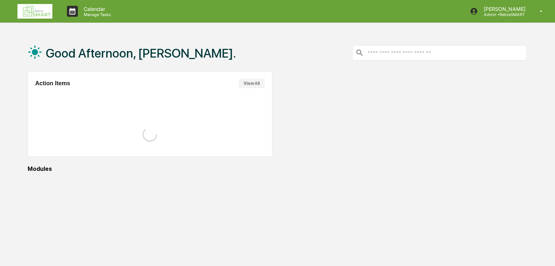 This screenshot has height=266, width=555. What do you see at coordinates (96, 15) in the screenshot?
I see `p: Manage Tasks` at bounding box center [96, 15].